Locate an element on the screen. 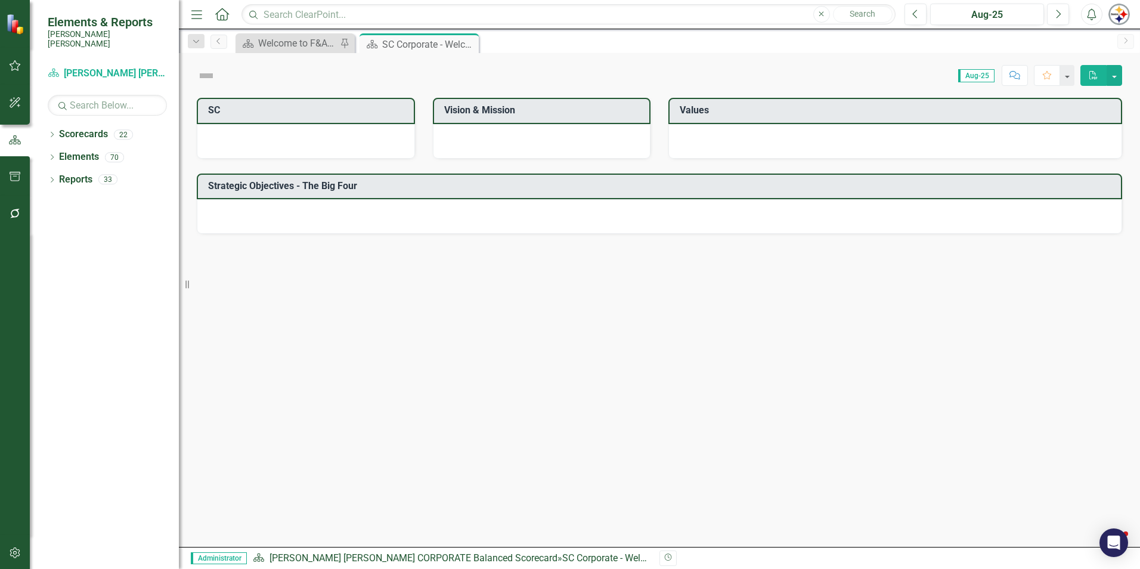 The image size is (1140, 569). a: Welcome to F&A Departmental Scorecard is located at coordinates (287, 43).